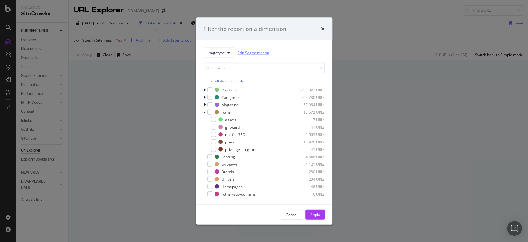 The width and height of the screenshot is (528, 242). Describe the element at coordinates (228, 179) in the screenshot. I see `div: Univers` at that location.